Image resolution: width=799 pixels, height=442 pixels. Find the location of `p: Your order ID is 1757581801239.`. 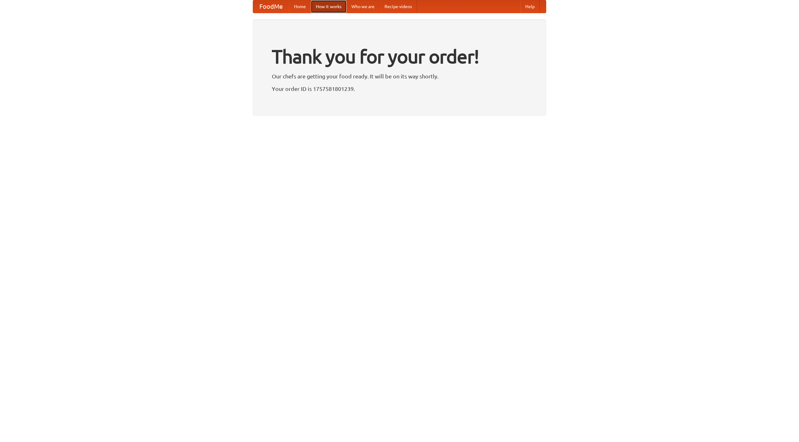

p: Your order ID is 1757581801239. is located at coordinates (400, 89).